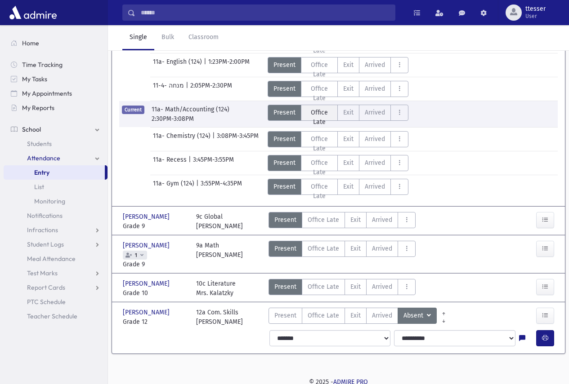  Describe the element at coordinates (42, 273) in the screenshot. I see `span: Test Marks` at that location.